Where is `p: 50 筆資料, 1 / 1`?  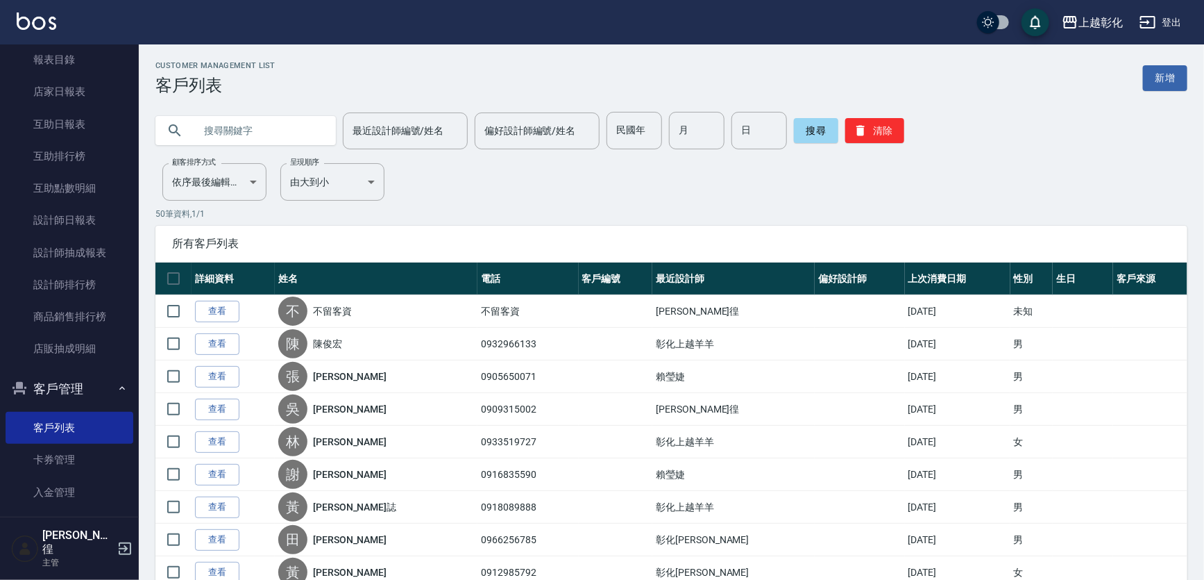 p: 50 筆資料, 1 / 1 is located at coordinates (671, 214).